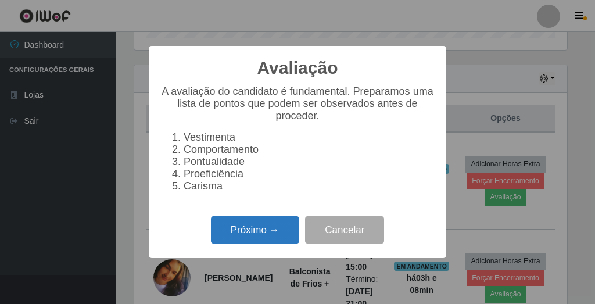  I want to click on button: Próximo →, so click(255, 229).